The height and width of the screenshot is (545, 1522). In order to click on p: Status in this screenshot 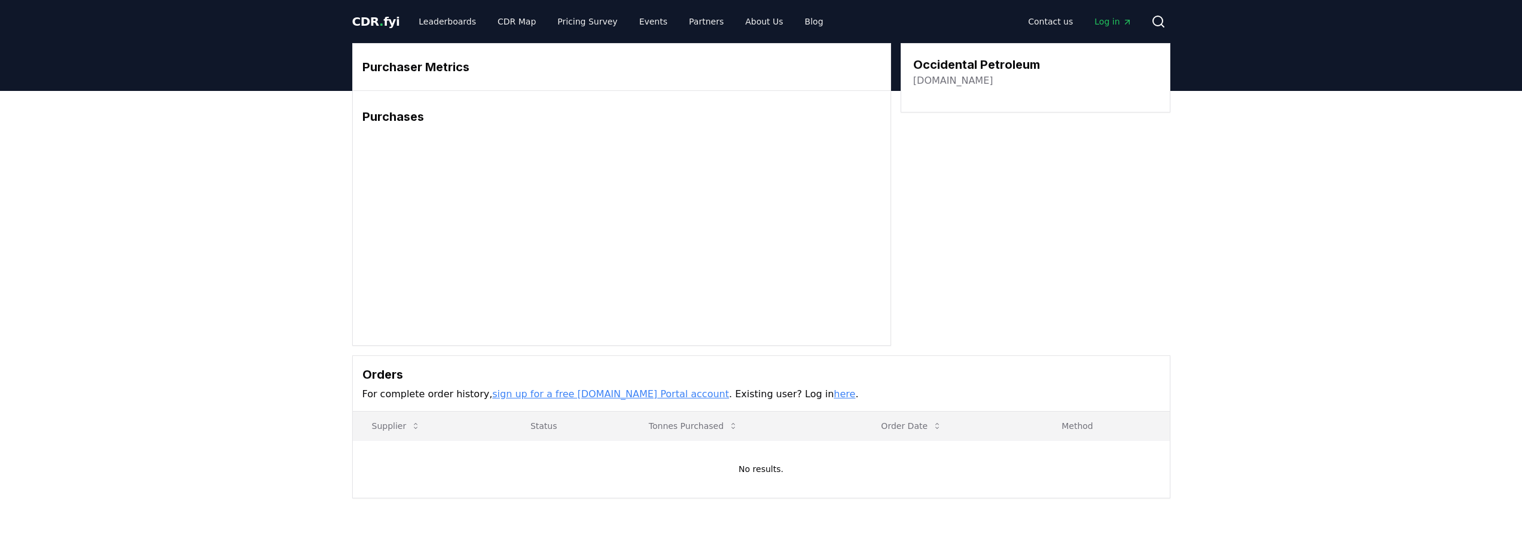, I will do `click(571, 426)`.